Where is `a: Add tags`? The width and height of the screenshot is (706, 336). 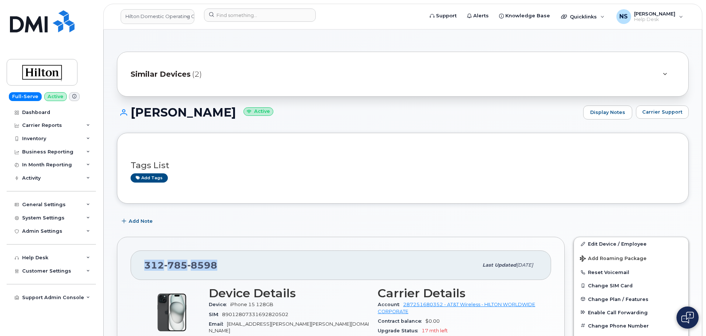 a: Add tags is located at coordinates (149, 178).